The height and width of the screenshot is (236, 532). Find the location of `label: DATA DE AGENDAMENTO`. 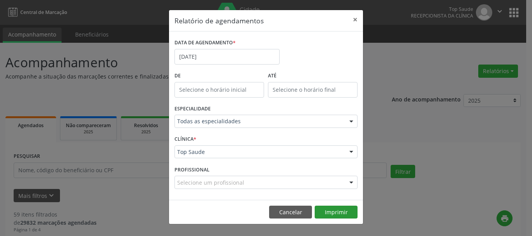

label: DATA DE AGENDAMENTO is located at coordinates (205, 43).